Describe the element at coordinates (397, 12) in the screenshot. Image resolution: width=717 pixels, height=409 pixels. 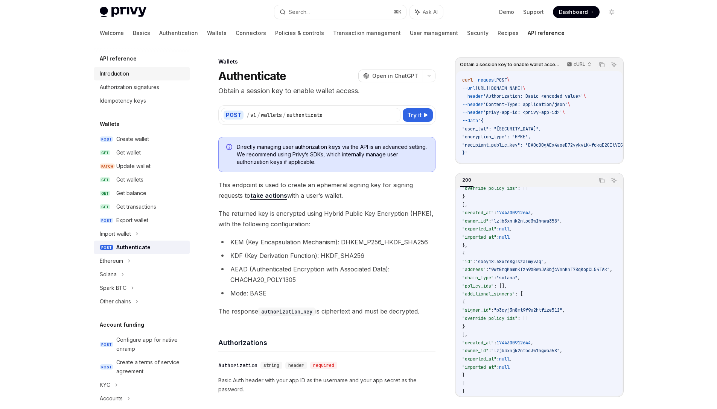
I see `span: ⌘ K` at that location.